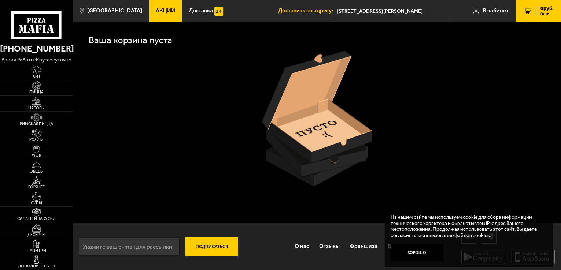  What do you see at coordinates (392, 11) in the screenshot?
I see `span: улица Котина, 7к1` at bounding box center [392, 11].